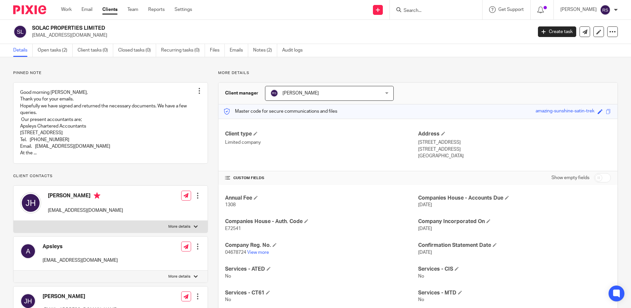 This screenshot has width=631, height=308. What do you see at coordinates (110, 10) in the screenshot?
I see `a: Clients` at bounding box center [110, 10].